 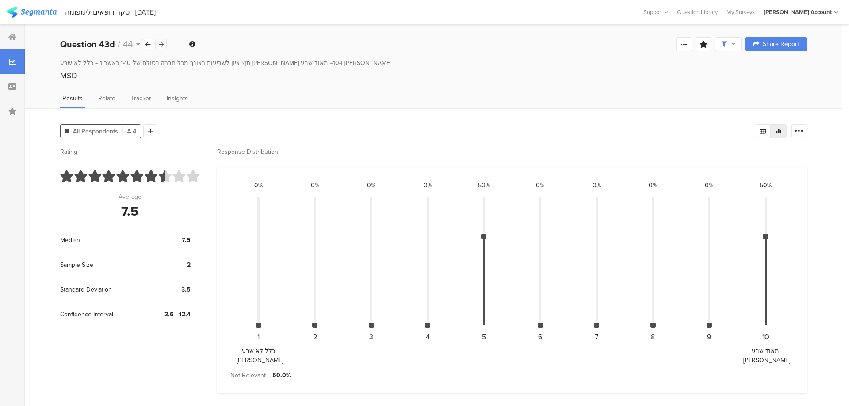 What do you see at coordinates (102, 240) in the screenshot?
I see `div: Median` at bounding box center [102, 240].